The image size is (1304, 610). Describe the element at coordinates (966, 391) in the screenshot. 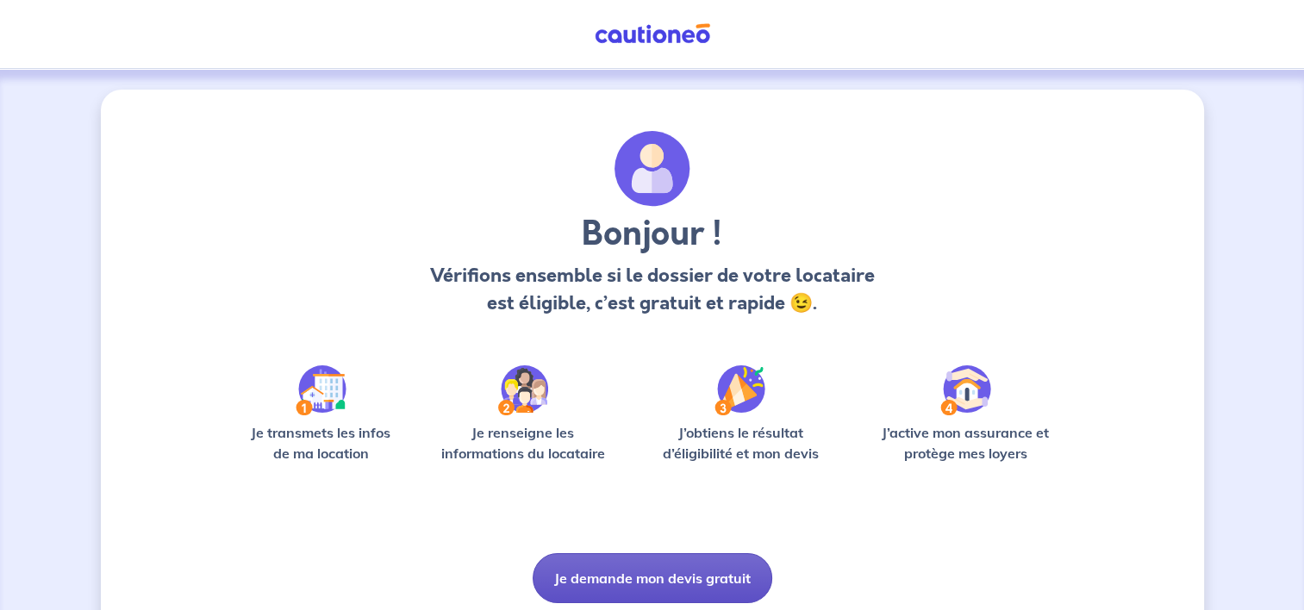

I see `img: /static/bfff1cf634d835d9112899e6a3df1a5d/Step-4.svg` at that location.